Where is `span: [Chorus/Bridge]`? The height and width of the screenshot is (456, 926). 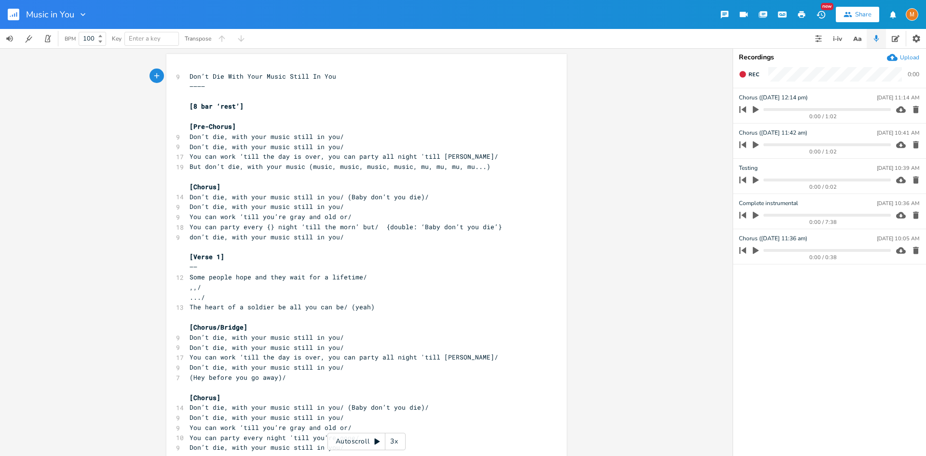
span: [Chorus/Bridge] is located at coordinates (219, 327).